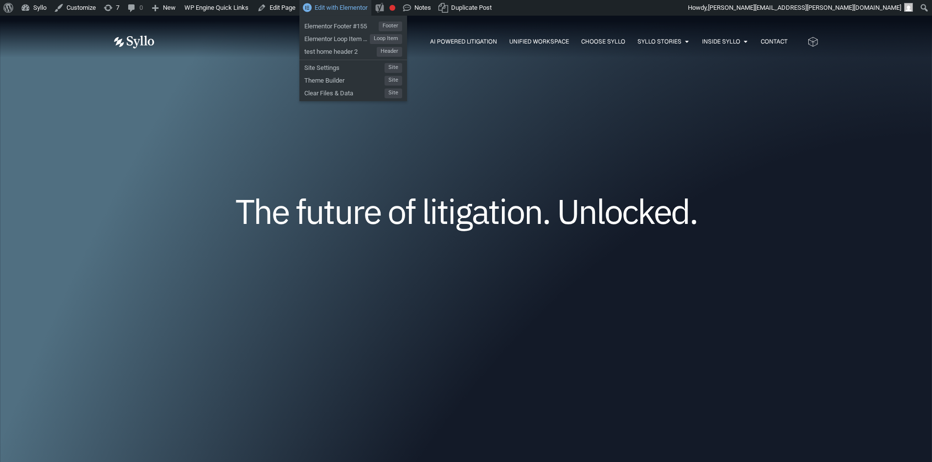 This screenshot has height=462, width=932. I want to click on span: Loop Item, so click(386, 39).